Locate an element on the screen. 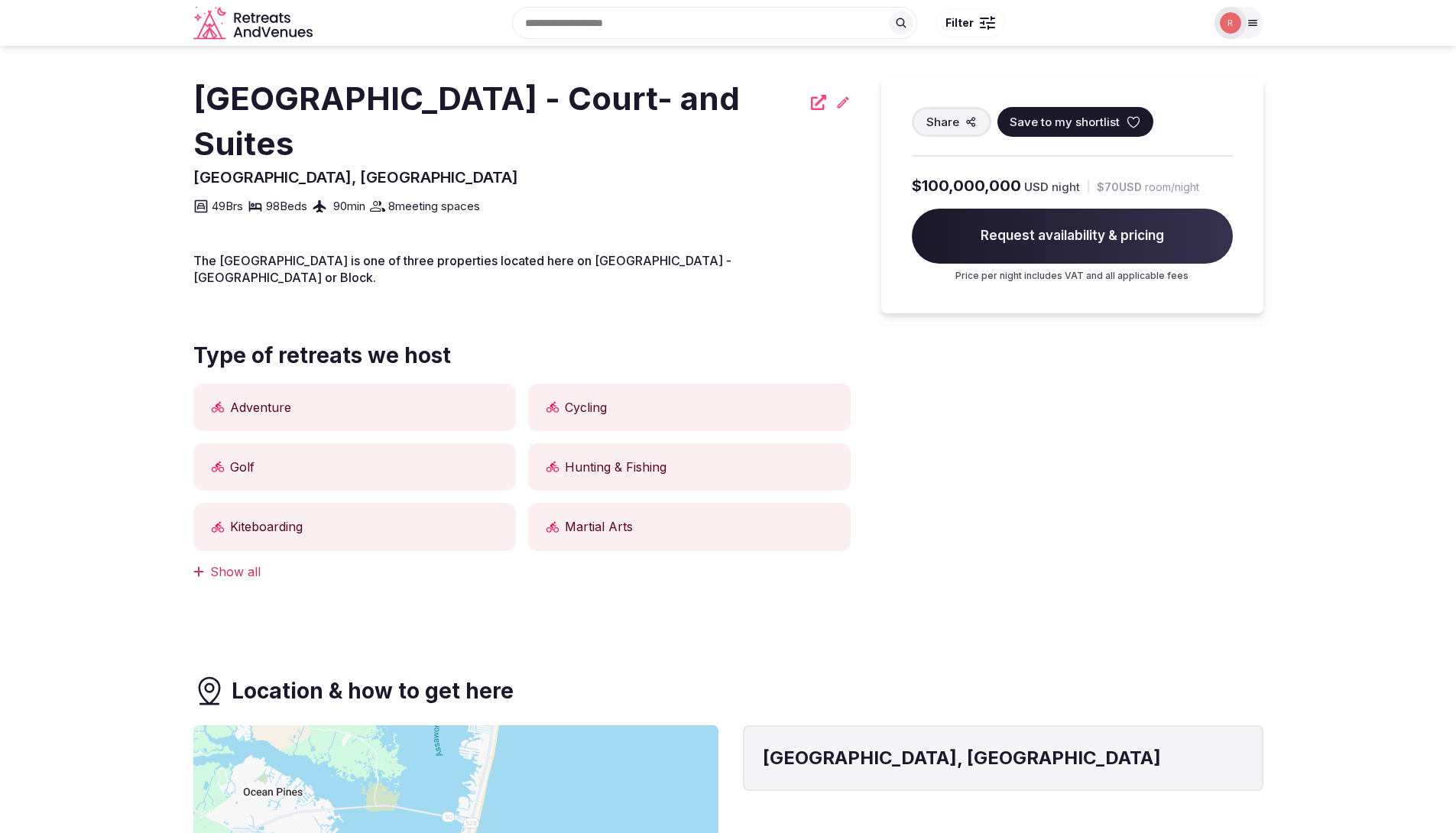 The width and height of the screenshot is (1456, 833). span: $70 USD is located at coordinates (1119, 188).